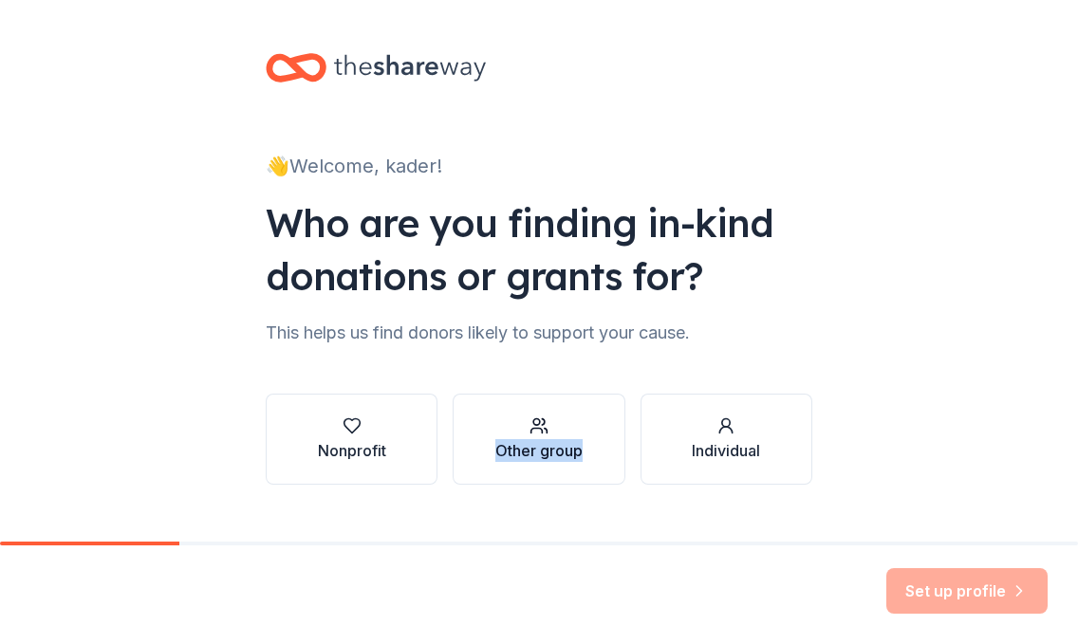 The image size is (1078, 644). I want to click on div: This helps us find donors likely to support your cause., so click(539, 333).